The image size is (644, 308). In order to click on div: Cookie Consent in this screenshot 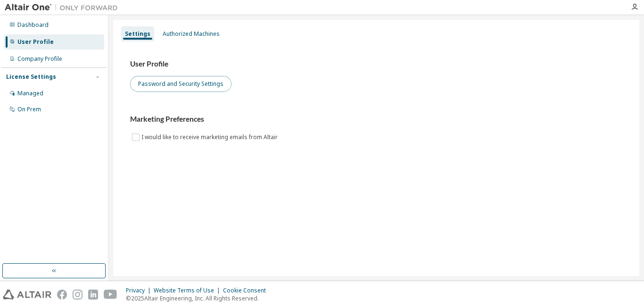, I will do `click(247, 290)`.